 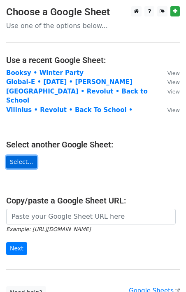 I want to click on h4: Select another Google Sheet:, so click(x=93, y=144).